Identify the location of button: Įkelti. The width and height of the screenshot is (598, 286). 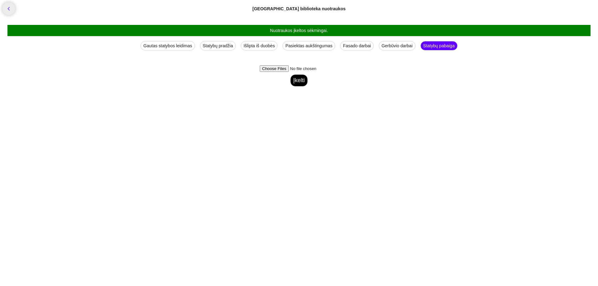
(299, 80).